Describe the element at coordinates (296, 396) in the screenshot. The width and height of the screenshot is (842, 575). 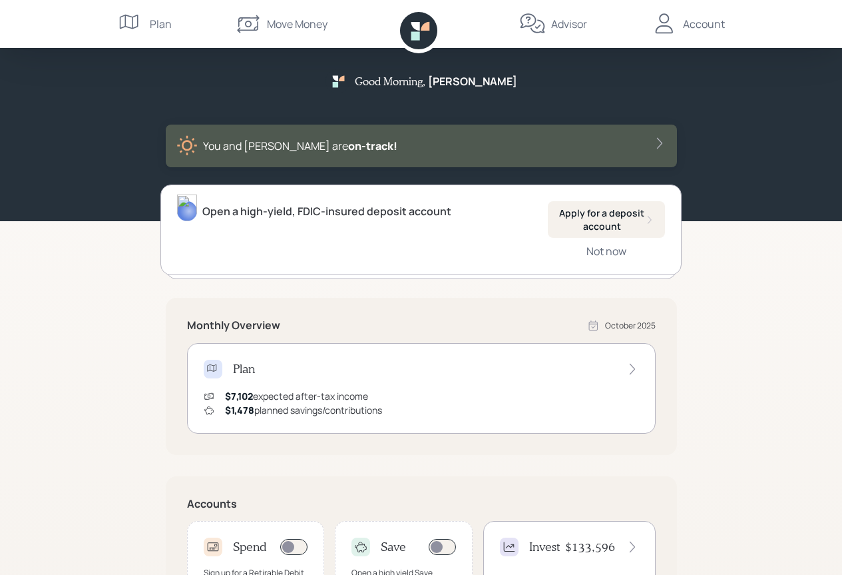
I see `div: expected after-tax income` at that location.